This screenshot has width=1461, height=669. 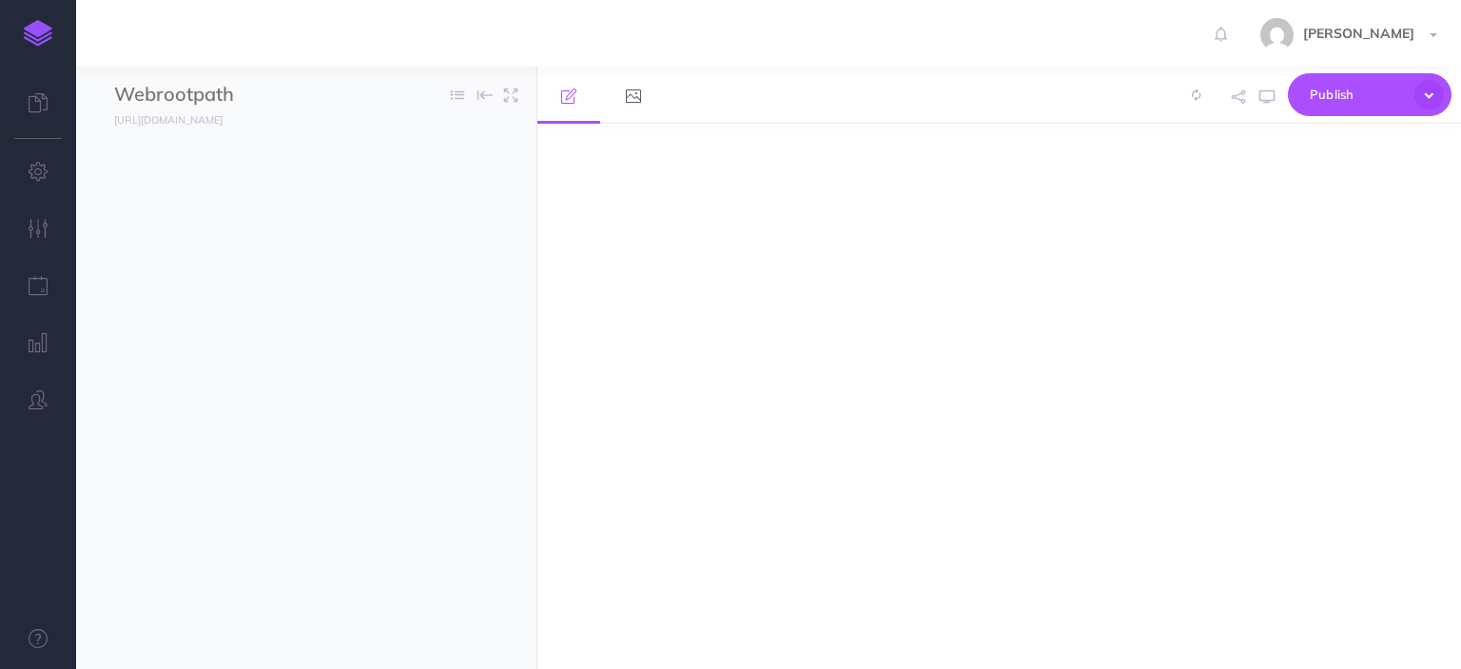 I want to click on span: Publish, so click(x=1357, y=94).